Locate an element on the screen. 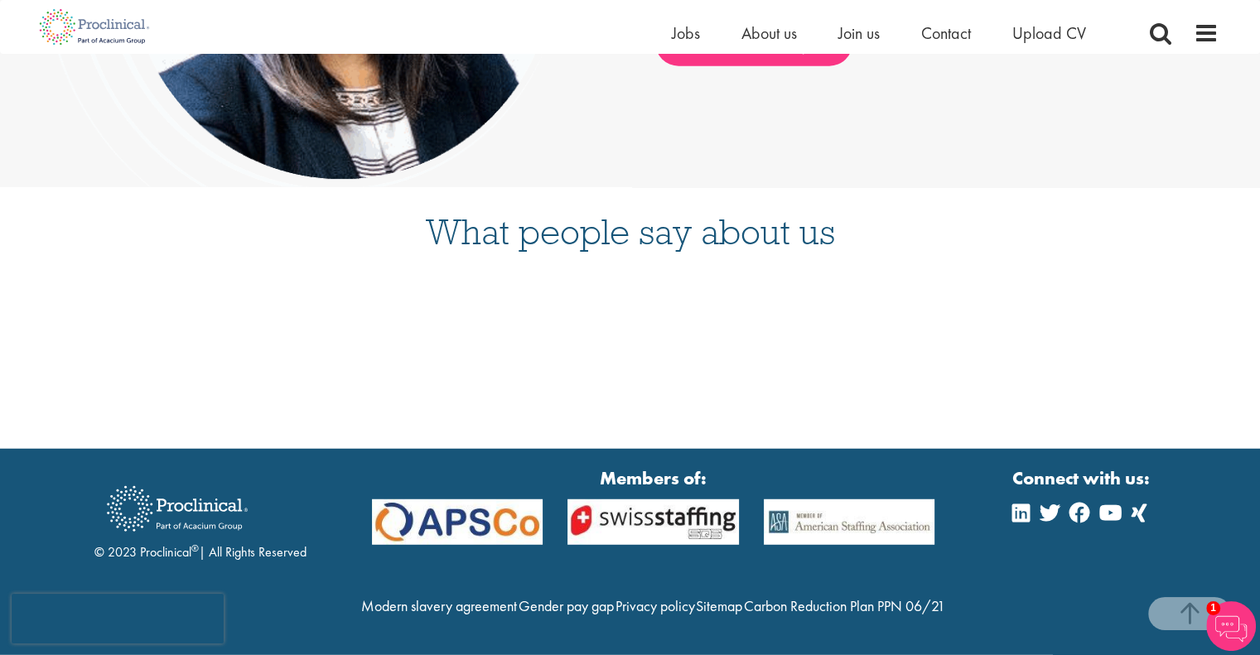  strong: Members of: is located at coordinates (654, 478).